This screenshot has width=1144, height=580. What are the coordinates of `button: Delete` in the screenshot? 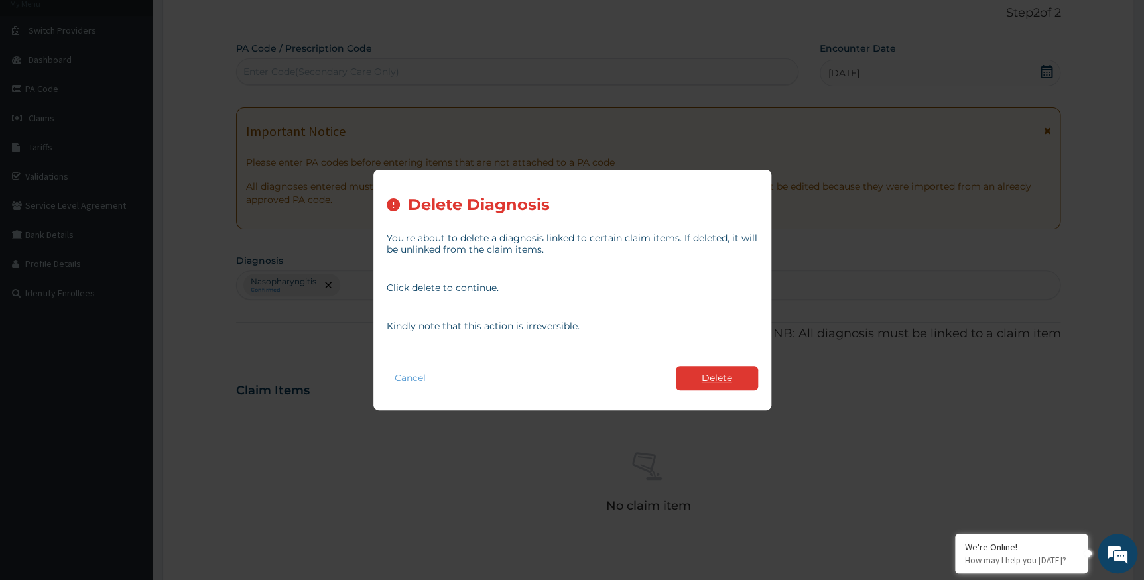 It's located at (717, 378).